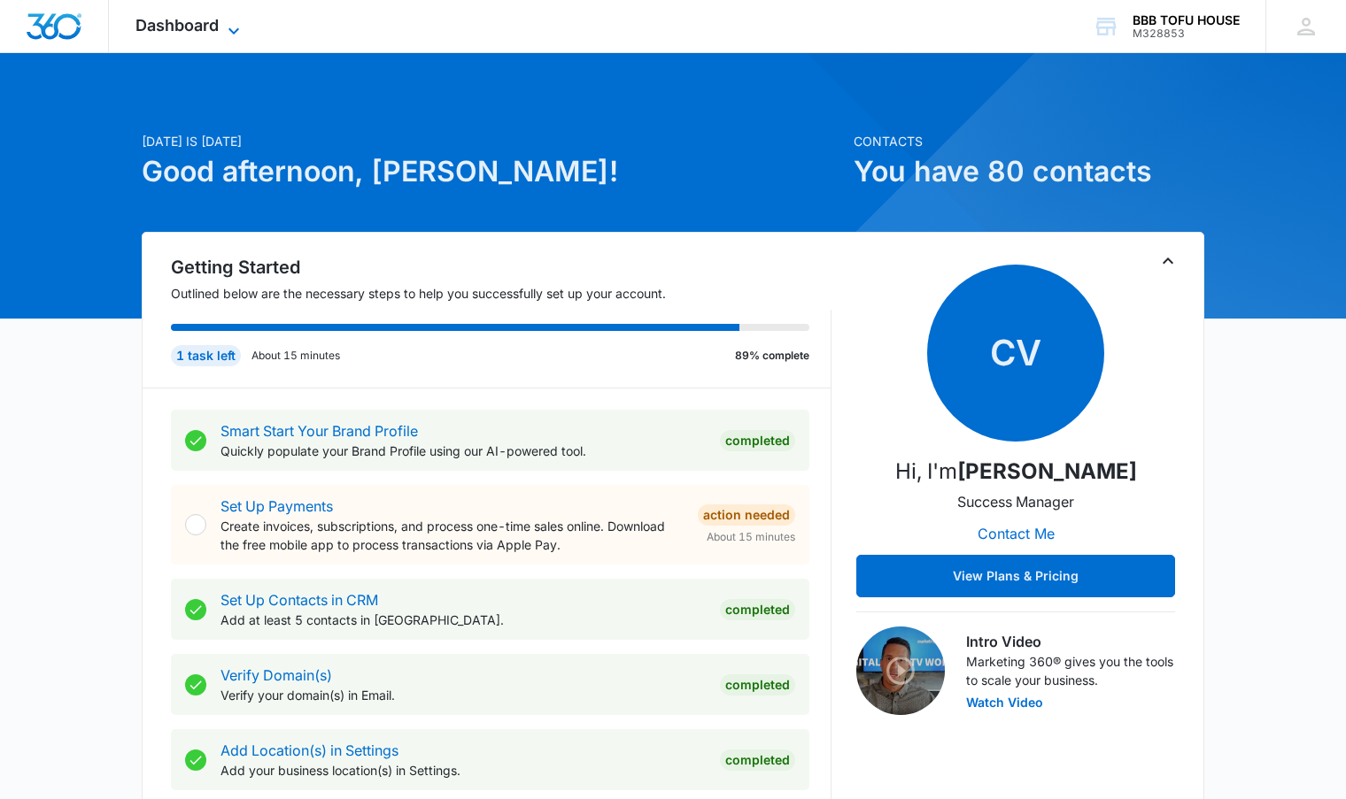 This screenshot has width=1346, height=799. I want to click on a: Verify Domain(s), so click(276, 675).